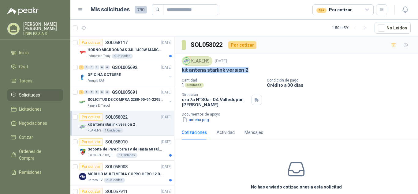 Image resolution: width=418 pixels, height=194 pixels. Describe the element at coordinates (341, 80) in the screenshot. I see `p: Condición de pago` at that location.